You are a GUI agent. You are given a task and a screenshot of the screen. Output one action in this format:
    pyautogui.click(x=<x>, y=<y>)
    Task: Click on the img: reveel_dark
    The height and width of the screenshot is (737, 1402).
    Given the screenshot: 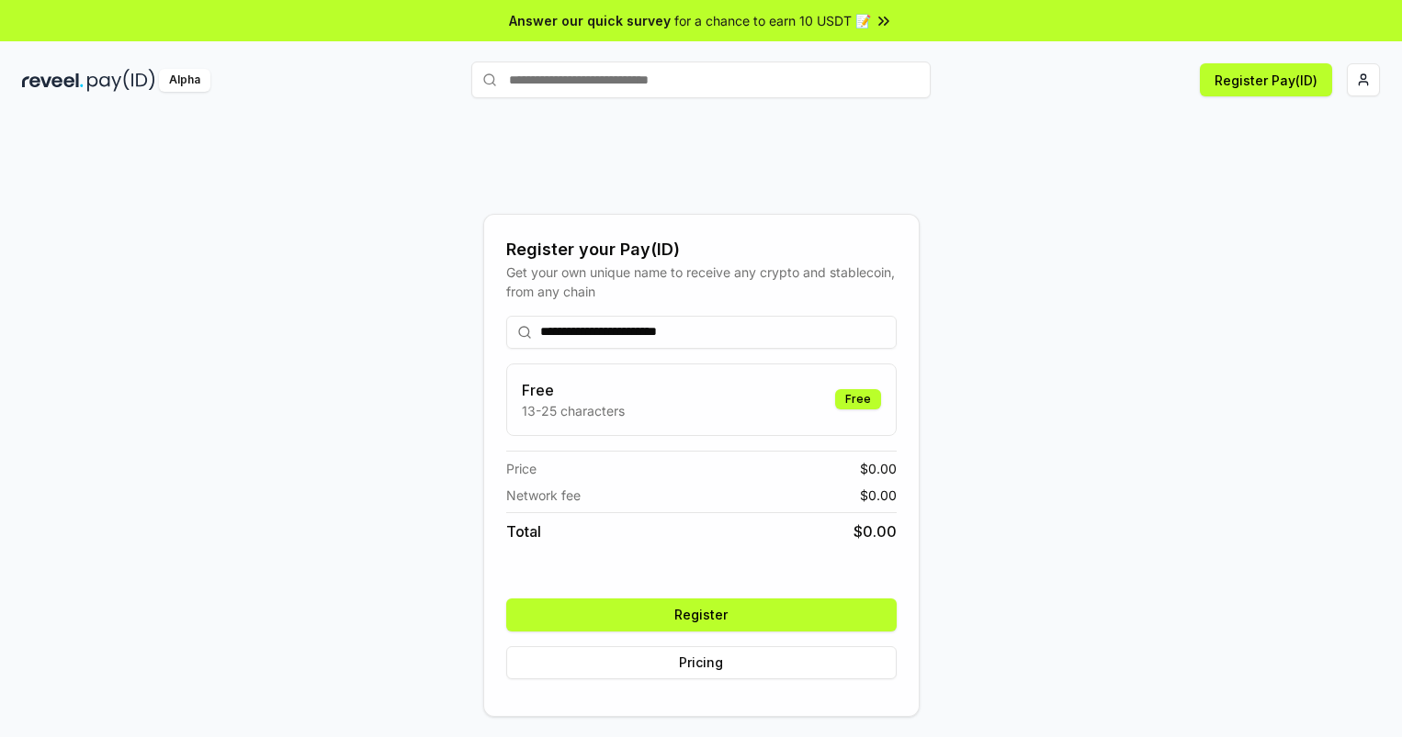 What is the action you would take?
    pyautogui.click(x=52, y=80)
    